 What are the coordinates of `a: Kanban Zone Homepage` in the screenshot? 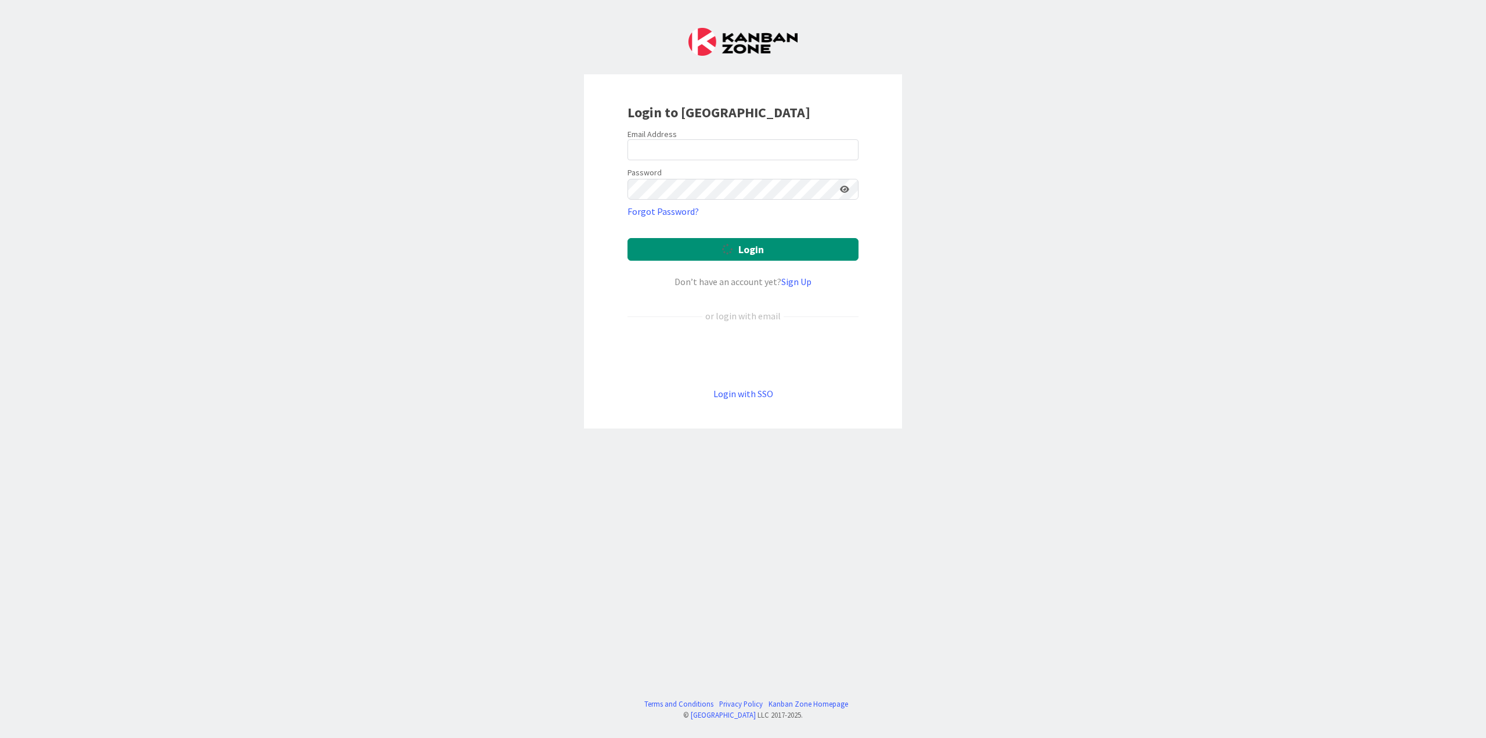 It's located at (808, 703).